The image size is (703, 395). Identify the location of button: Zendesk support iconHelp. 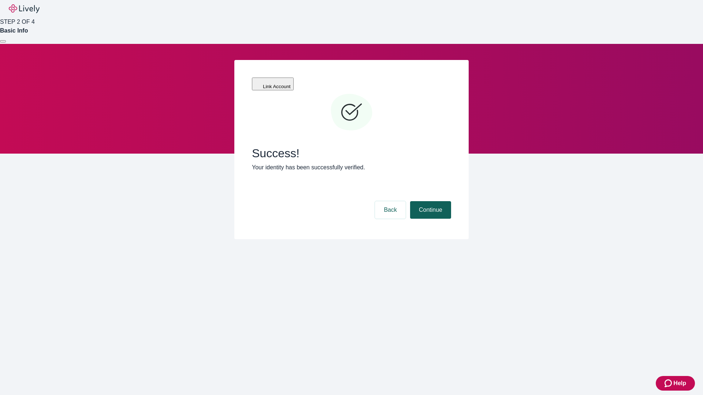
(675, 384).